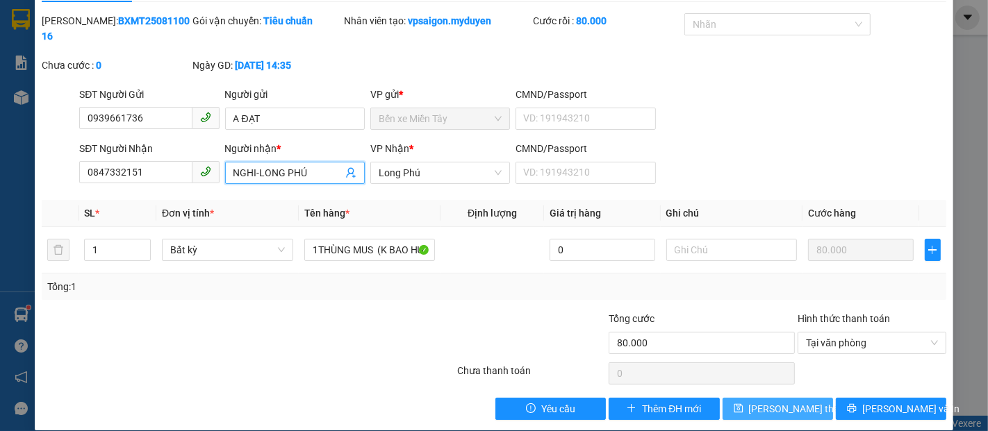  Describe the element at coordinates (215, 287) in the screenshot. I see `div: Tổng: 1` at that location.